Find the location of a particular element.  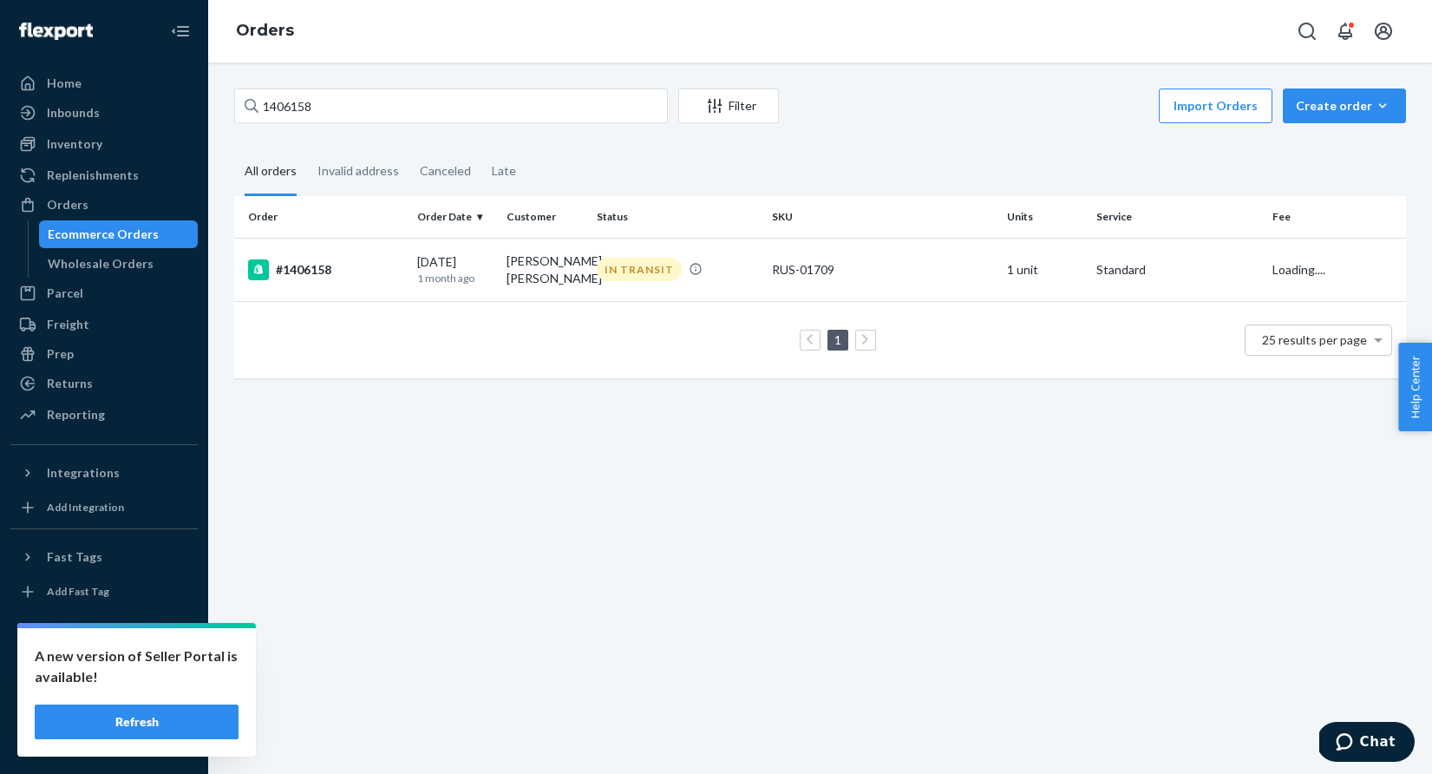

a: Add Fast Tag is located at coordinates (104, 592).